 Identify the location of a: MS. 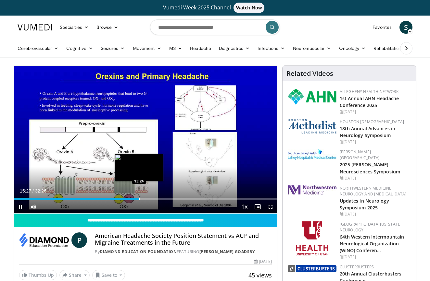
(176, 48).